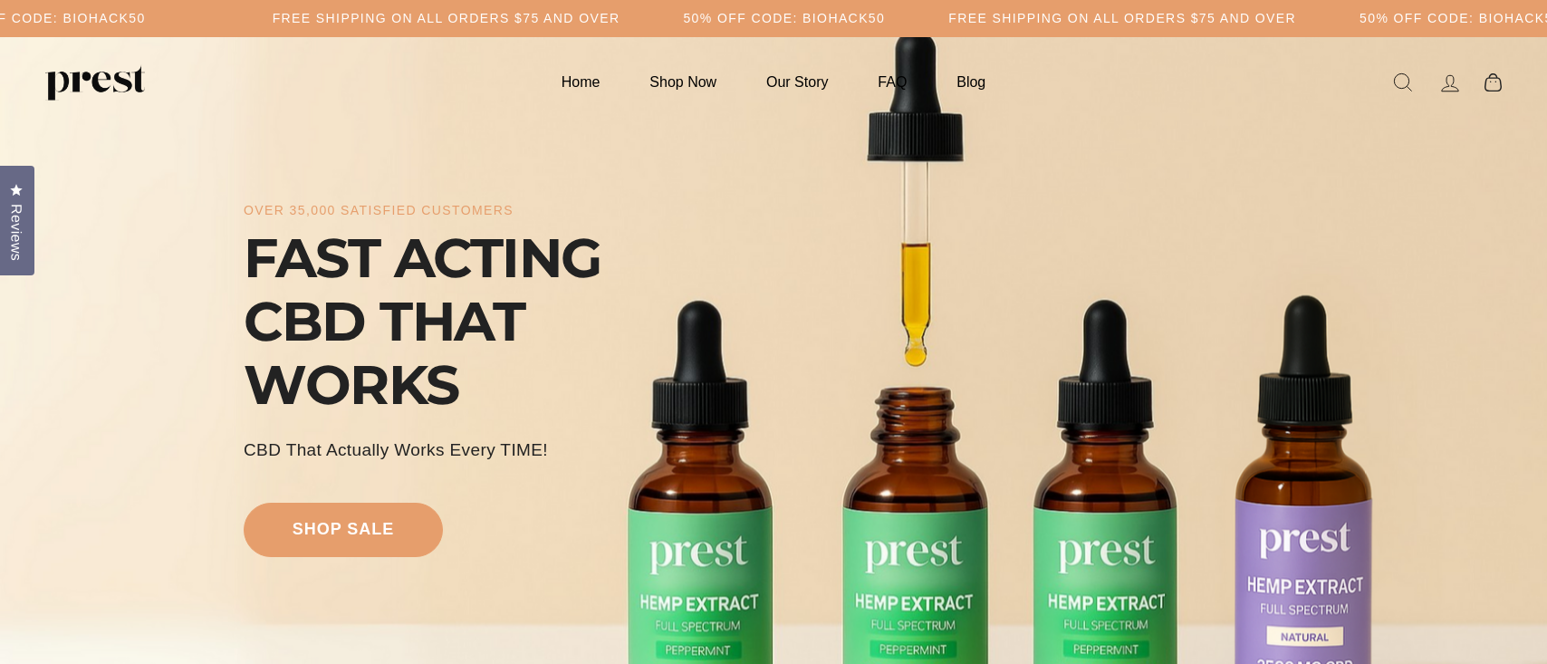 The height and width of the screenshot is (664, 1547). Describe the element at coordinates (892, 81) in the screenshot. I see `a: FAQ` at that location.